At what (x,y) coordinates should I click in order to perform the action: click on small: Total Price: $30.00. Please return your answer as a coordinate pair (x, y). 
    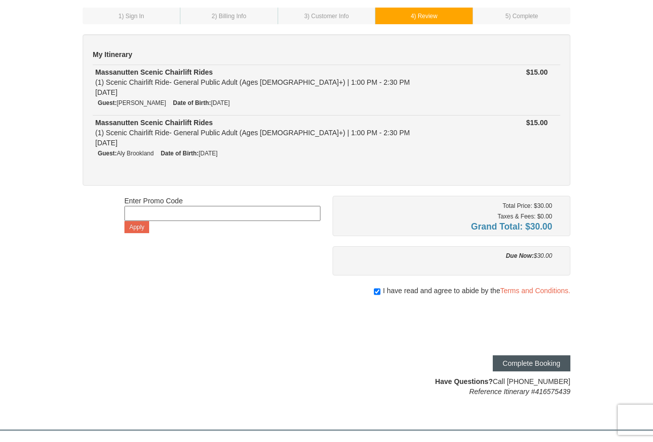
    Looking at the image, I should click on (527, 206).